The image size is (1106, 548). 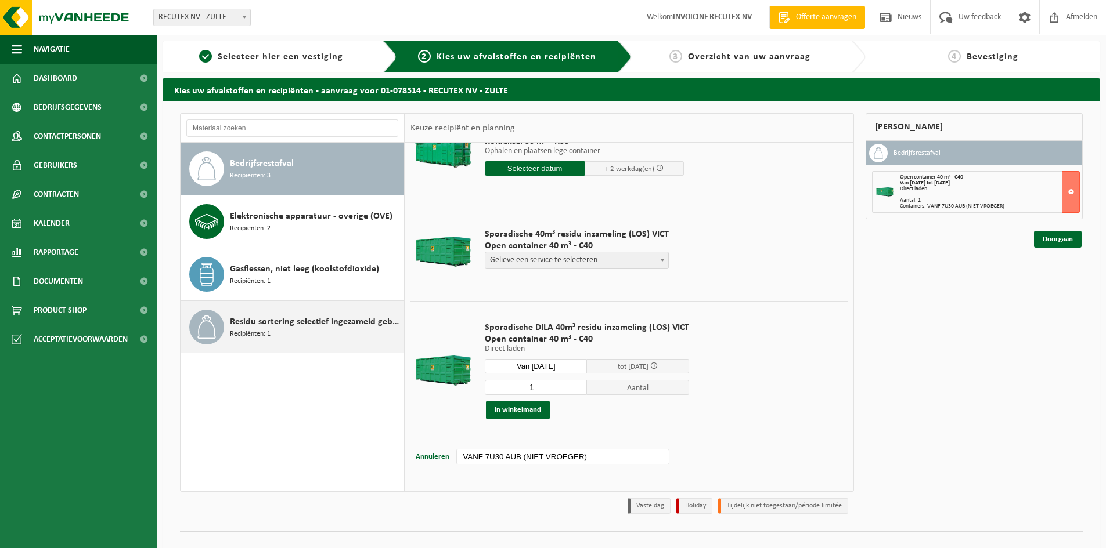 I want to click on span: Annuleren, so click(x=432, y=457).